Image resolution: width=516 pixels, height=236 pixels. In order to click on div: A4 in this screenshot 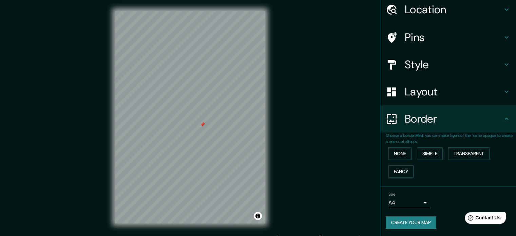, I will do `click(409, 203)`.